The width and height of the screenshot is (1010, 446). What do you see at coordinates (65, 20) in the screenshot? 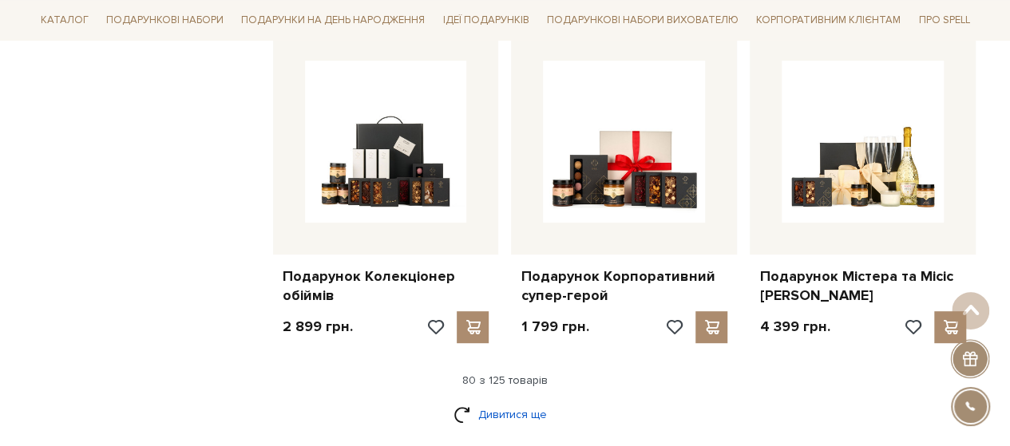
I see `a: Каталог` at bounding box center [65, 20].